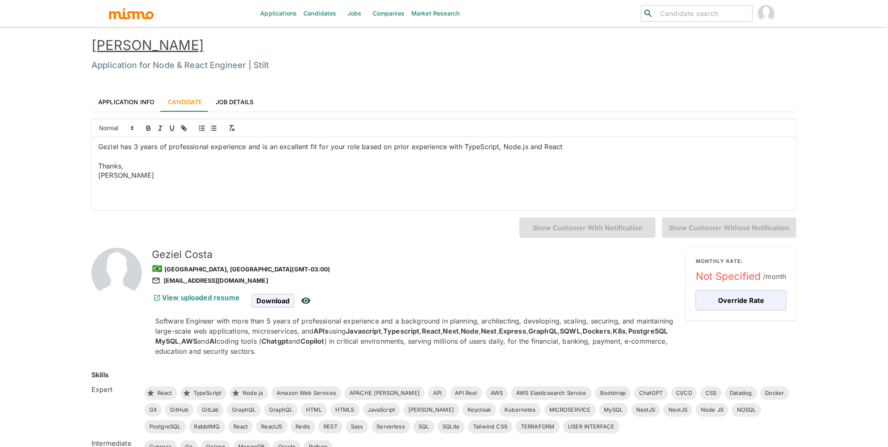 The height and width of the screenshot is (447, 888). I want to click on span: GitHub, so click(179, 410).